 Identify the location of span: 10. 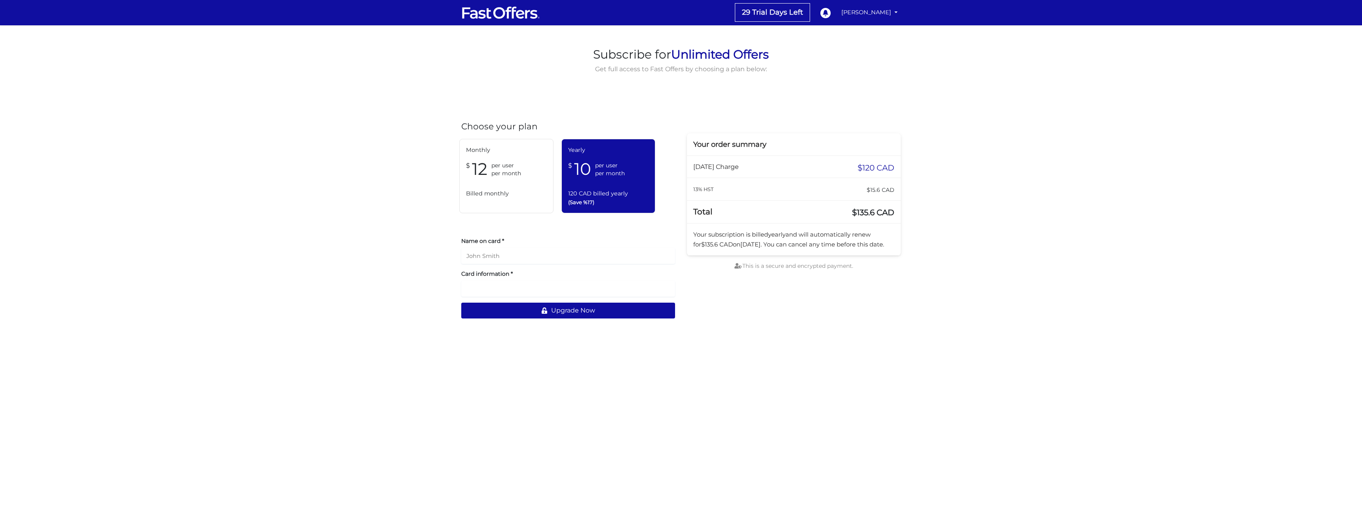
(582, 169).